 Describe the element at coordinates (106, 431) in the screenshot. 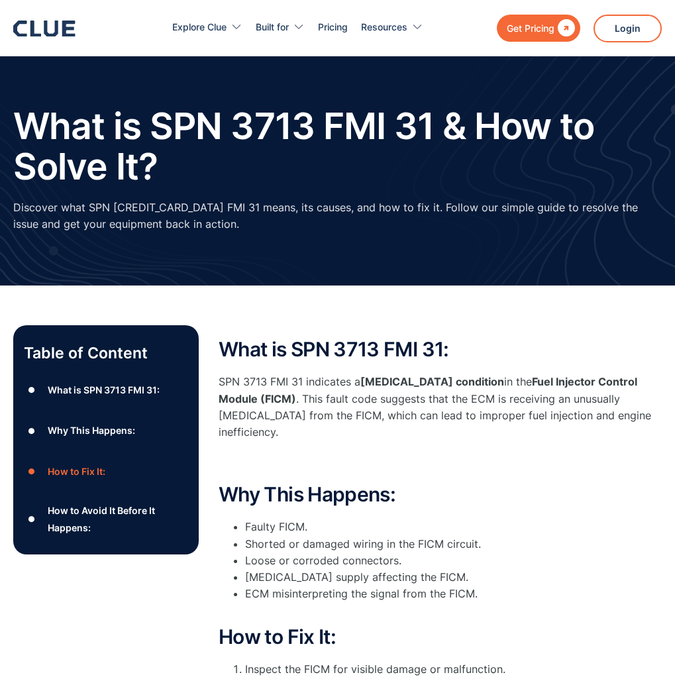

I see `a: ●Why This Happens:` at that location.